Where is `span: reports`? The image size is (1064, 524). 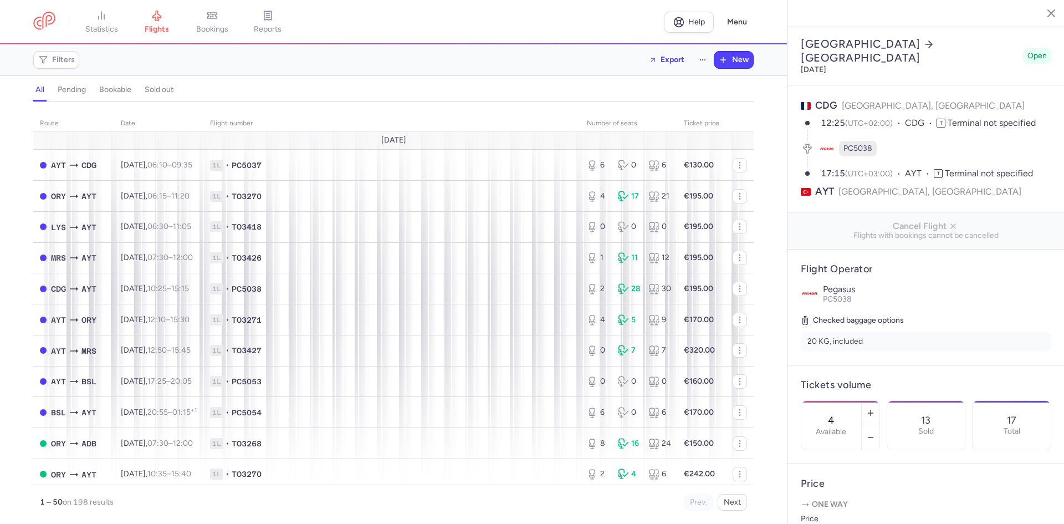
span: reports is located at coordinates (268, 29).